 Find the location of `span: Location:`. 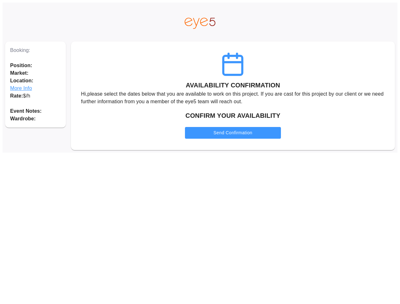

span: Location: is located at coordinates (36, 81).